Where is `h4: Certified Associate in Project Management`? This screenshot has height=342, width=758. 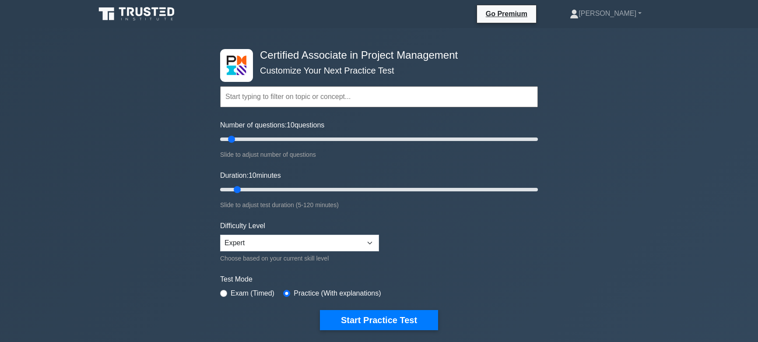
h4: Certified Associate in Project Management is located at coordinates (376, 55).